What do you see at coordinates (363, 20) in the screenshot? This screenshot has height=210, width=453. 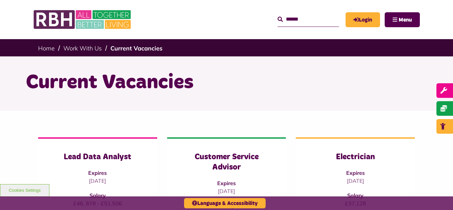 I see `a: MyRBH` at bounding box center [363, 20].